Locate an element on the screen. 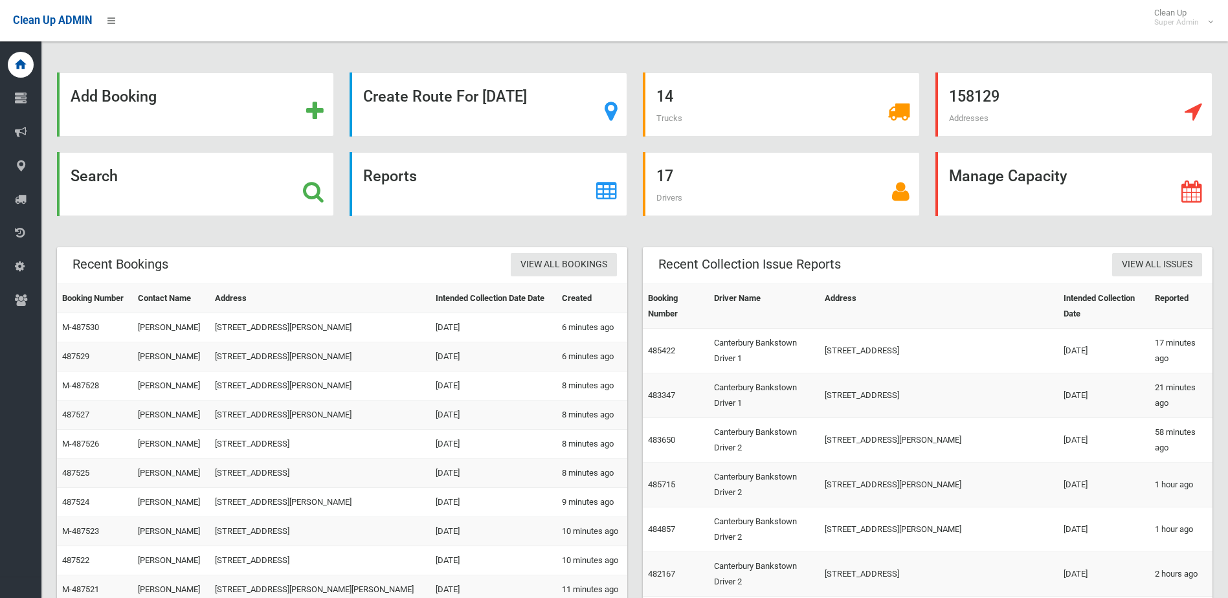 The image size is (1228, 598). a: Search is located at coordinates (196, 184).